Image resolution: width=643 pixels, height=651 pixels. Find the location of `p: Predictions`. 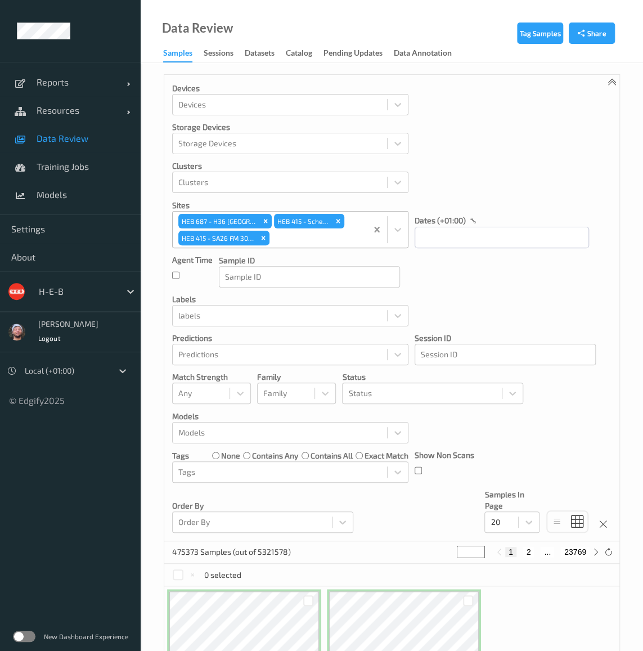

p: Predictions is located at coordinates (290, 338).